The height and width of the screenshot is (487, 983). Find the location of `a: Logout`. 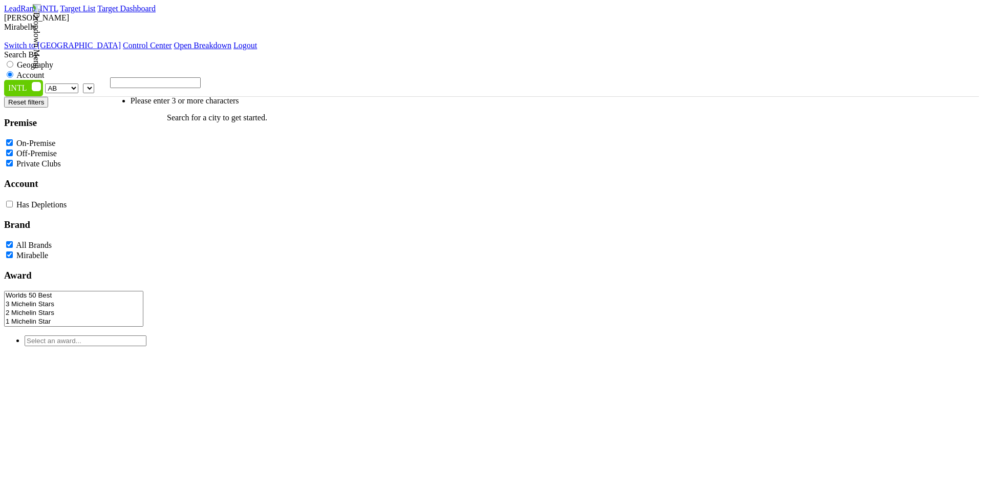

a: Logout is located at coordinates (245, 45).